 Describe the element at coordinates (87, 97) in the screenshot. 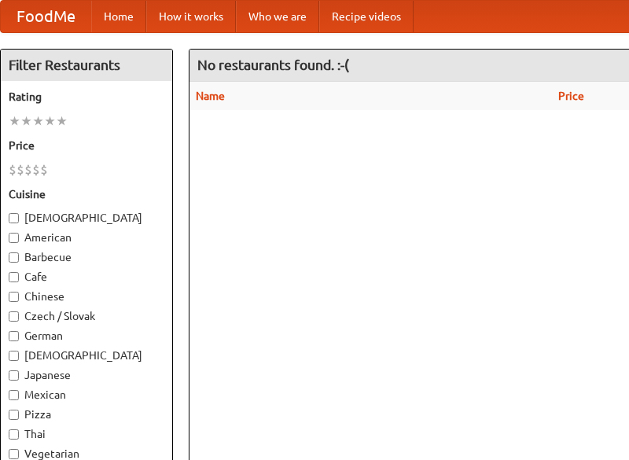

I see `h5: Rating` at that location.